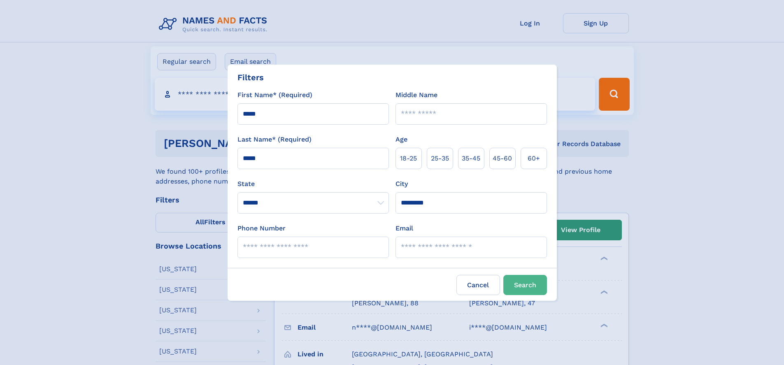 The width and height of the screenshot is (784, 365). Describe the element at coordinates (416, 95) in the screenshot. I see `label: Middle Name` at that location.